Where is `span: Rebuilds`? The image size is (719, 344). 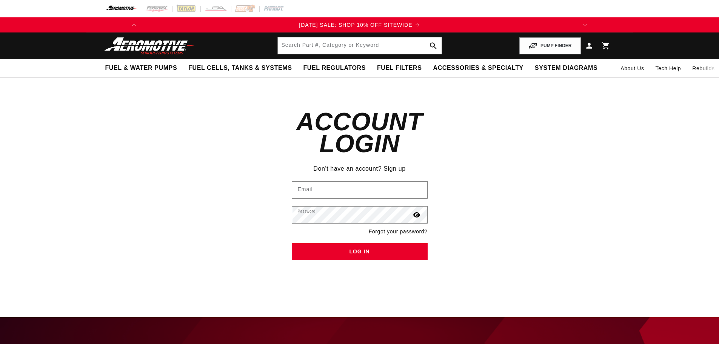
span: Rebuilds is located at coordinates (704, 68).